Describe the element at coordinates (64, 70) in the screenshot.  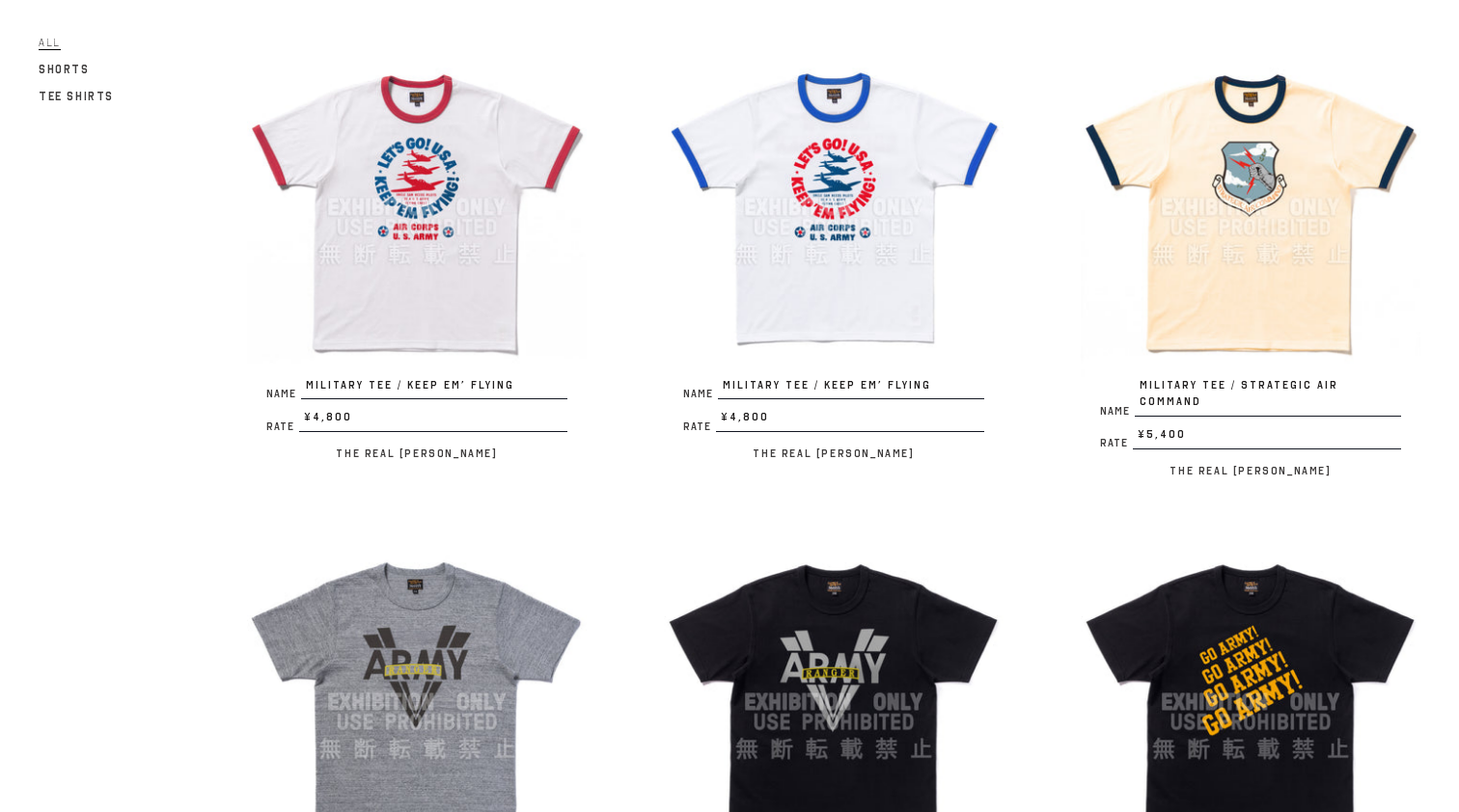
I see `span: Shorts` at that location.